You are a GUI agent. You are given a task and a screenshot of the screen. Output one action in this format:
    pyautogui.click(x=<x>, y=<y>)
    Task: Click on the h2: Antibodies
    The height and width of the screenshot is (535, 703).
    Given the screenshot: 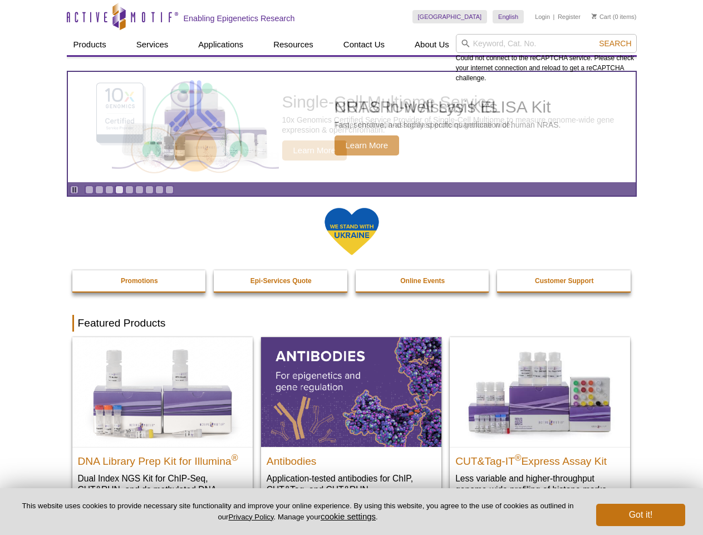 What is the action you would take?
    pyautogui.click(x=351, y=458)
    